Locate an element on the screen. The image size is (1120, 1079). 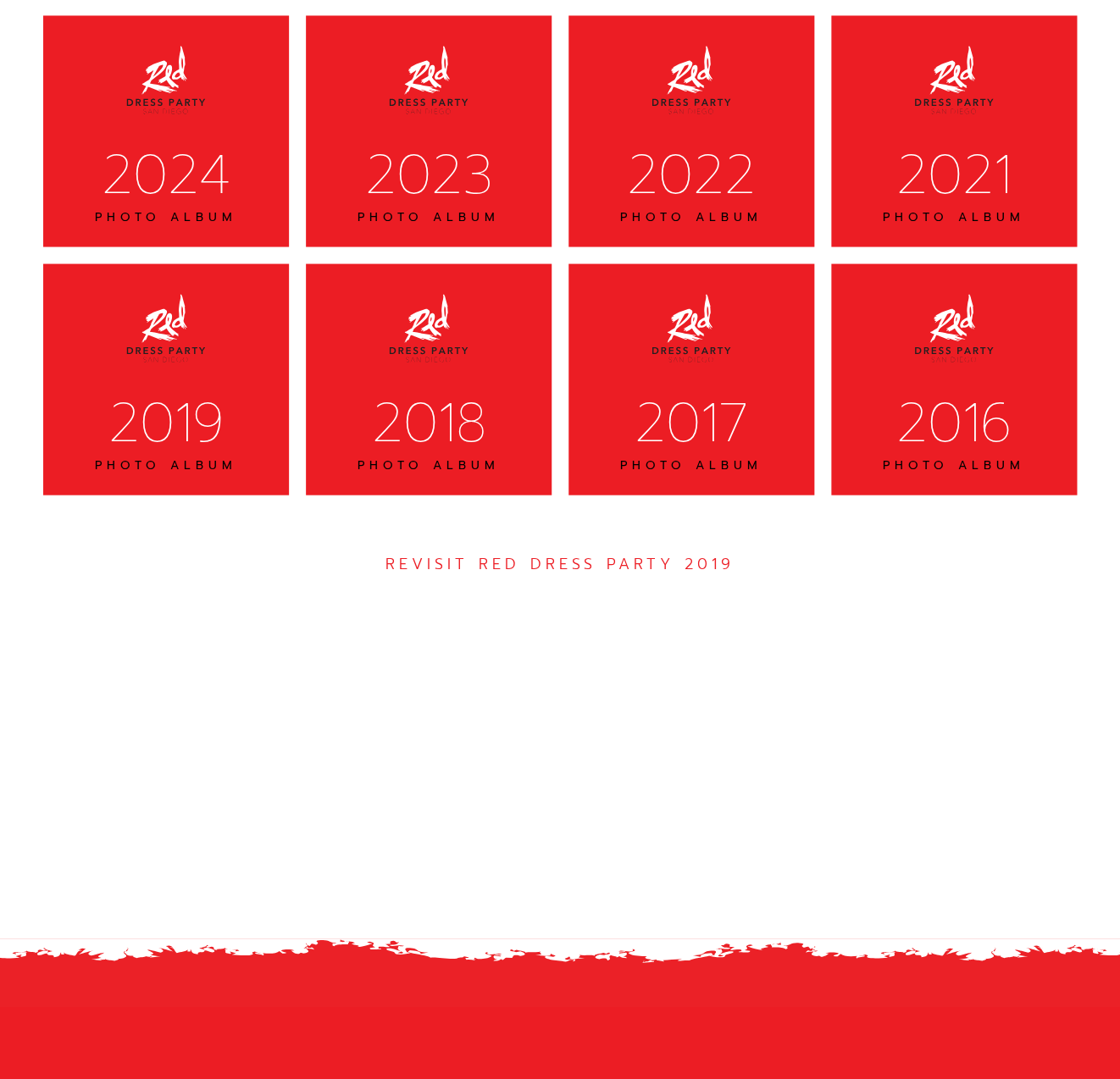
div: 2022 is located at coordinates (692, 173).